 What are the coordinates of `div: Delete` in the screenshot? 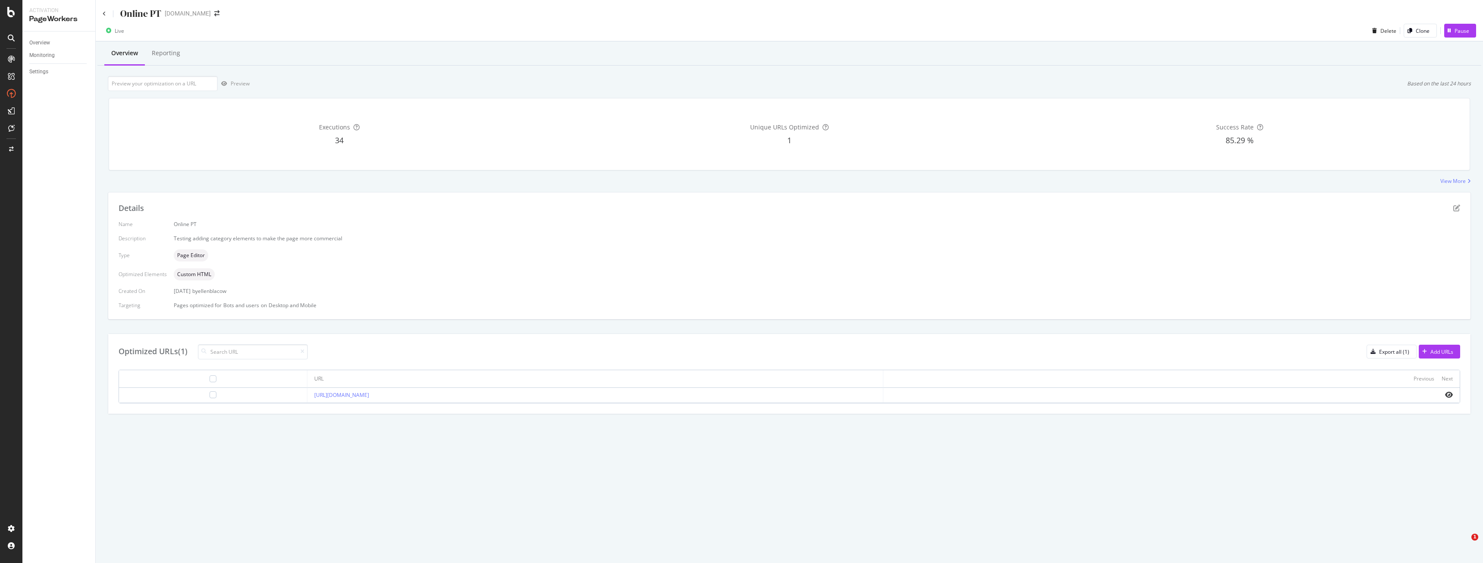 It's located at (1388, 31).